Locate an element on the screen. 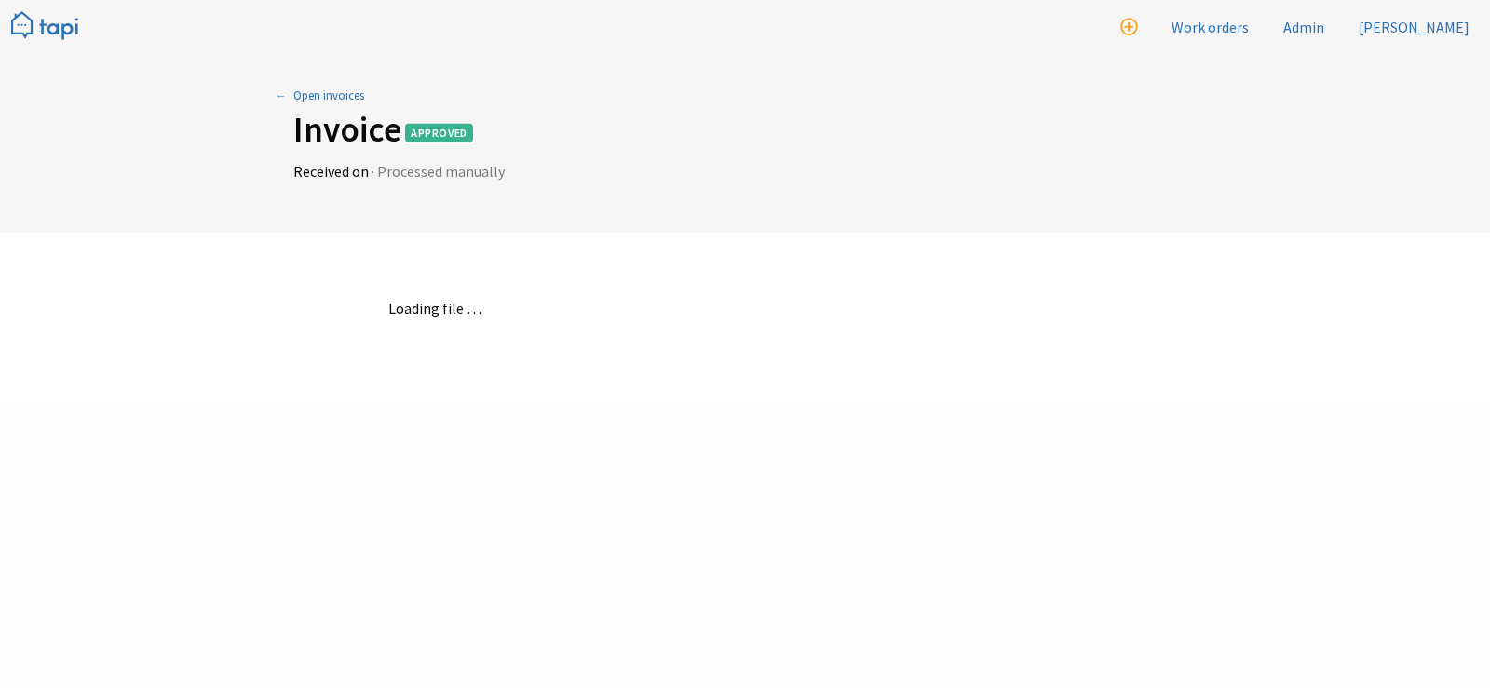 The height and width of the screenshot is (688, 1490). p: Received on is located at coordinates (745, 171).